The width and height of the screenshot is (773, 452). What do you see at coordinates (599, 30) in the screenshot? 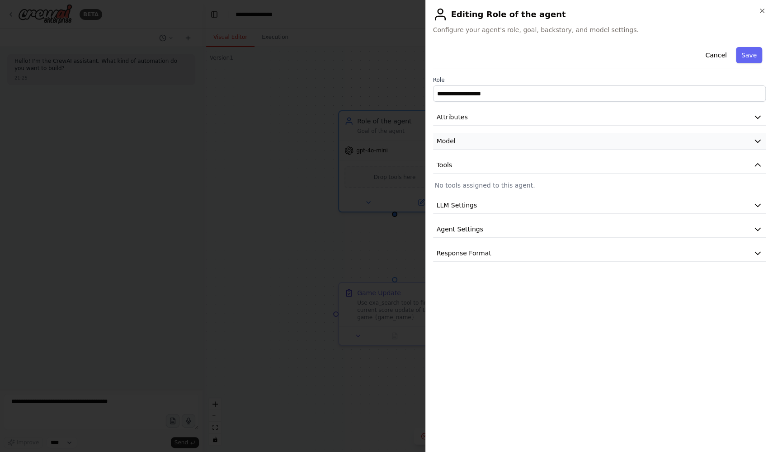
I see `span: Configure your agent's role, goal, backstory, and model settings.` at bounding box center [599, 30].